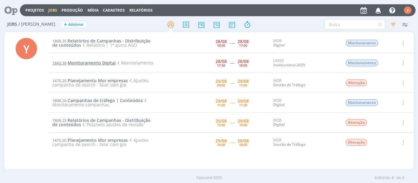 This screenshot has width=418, height=183. I want to click on span: Exibindo, so click(382, 178).